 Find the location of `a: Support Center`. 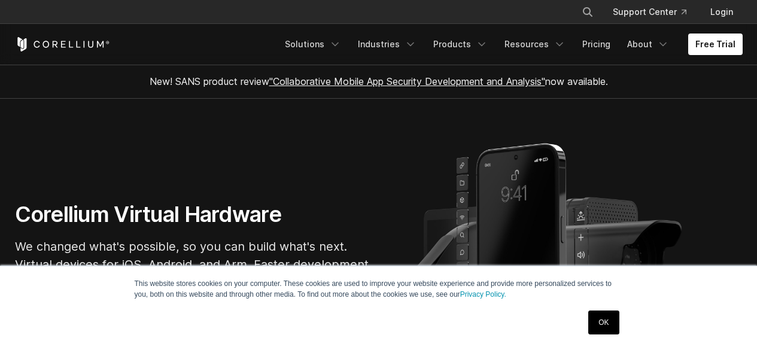

a: Support Center is located at coordinates (649, 12).